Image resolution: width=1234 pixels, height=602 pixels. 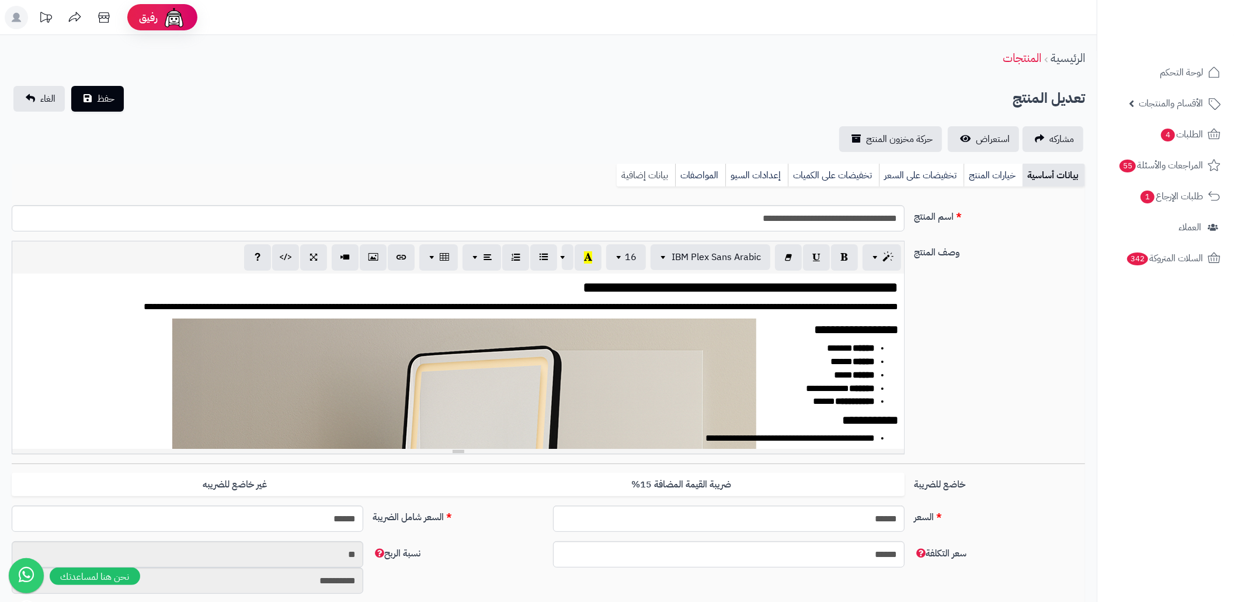 I want to click on span: سعر التكلفة, so click(x=941, y=553).